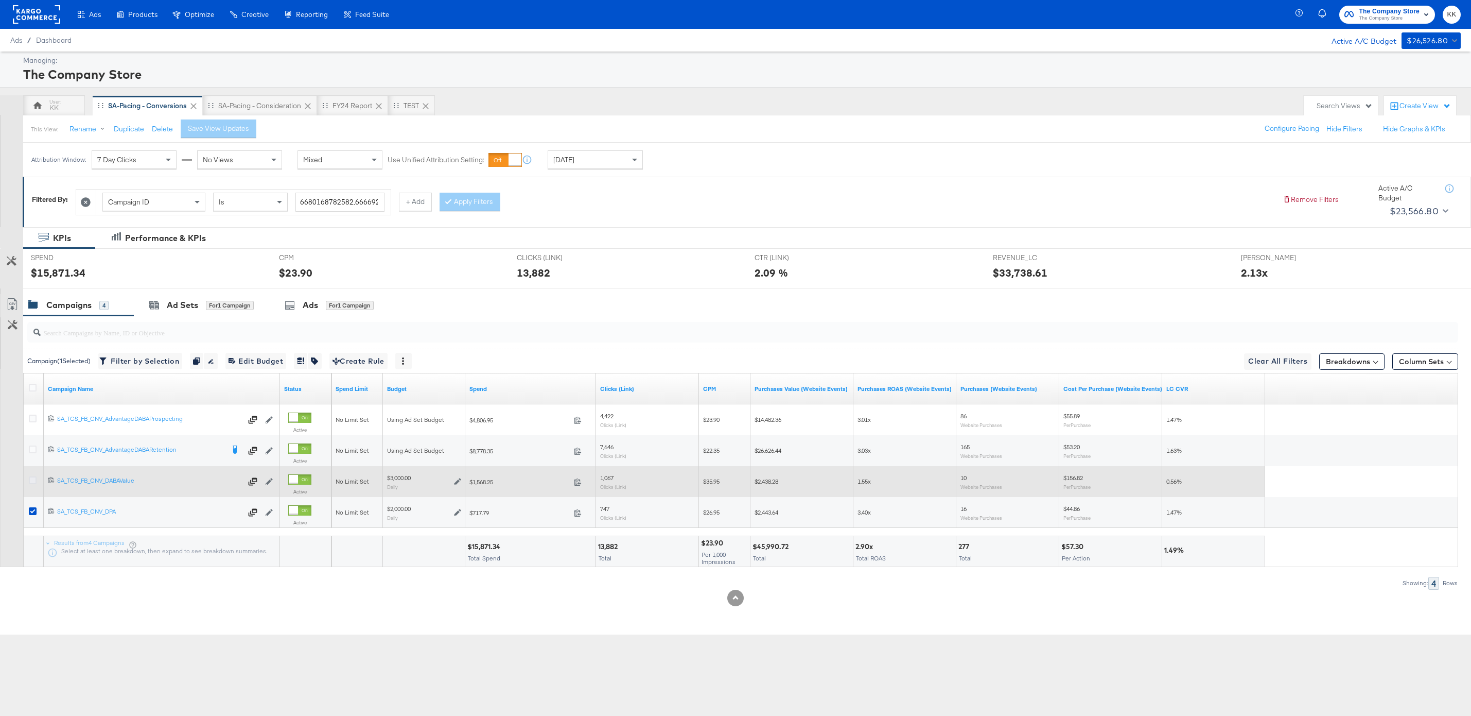  What do you see at coordinates (610, 546) in the screenshot?
I see `div: 13,882` at bounding box center [610, 546].